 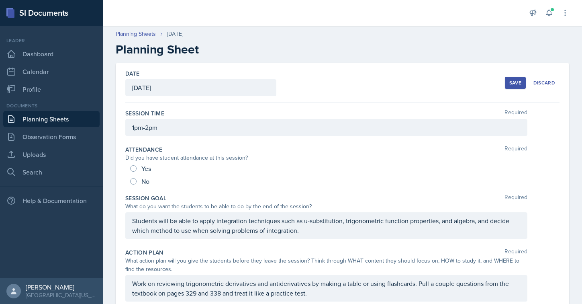 I want to click on div: Discard, so click(x=544, y=83).